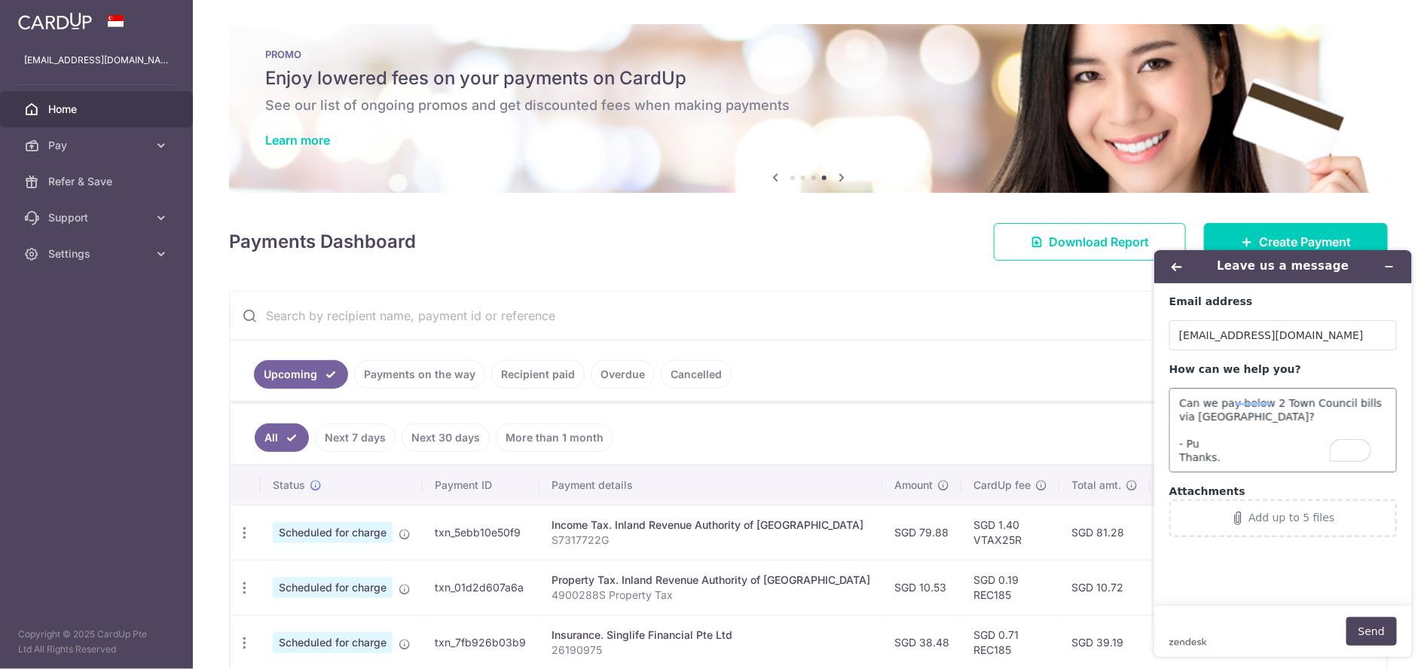 This screenshot has height=669, width=1424. Describe the element at coordinates (98, 109) in the screenshot. I see `span: Home` at that location.